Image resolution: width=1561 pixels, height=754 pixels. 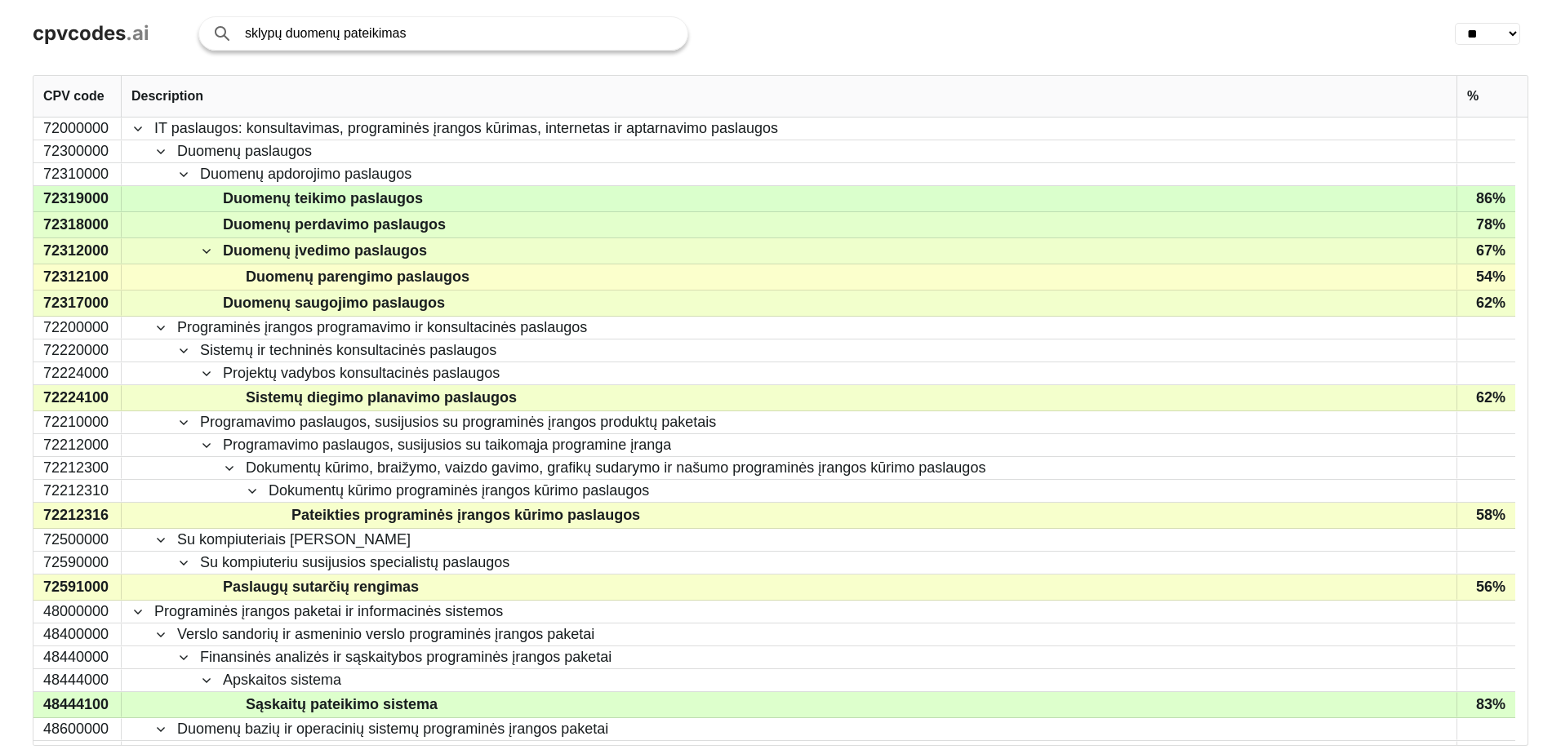 What do you see at coordinates (1486, 515) in the screenshot?
I see `div: 58%` at bounding box center [1486, 515].